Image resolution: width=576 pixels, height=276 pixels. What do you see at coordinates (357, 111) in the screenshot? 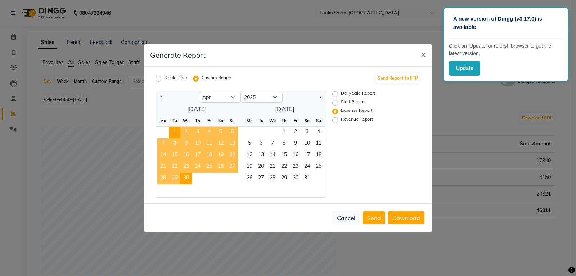
I see `label: Expense Report` at bounding box center [357, 111].